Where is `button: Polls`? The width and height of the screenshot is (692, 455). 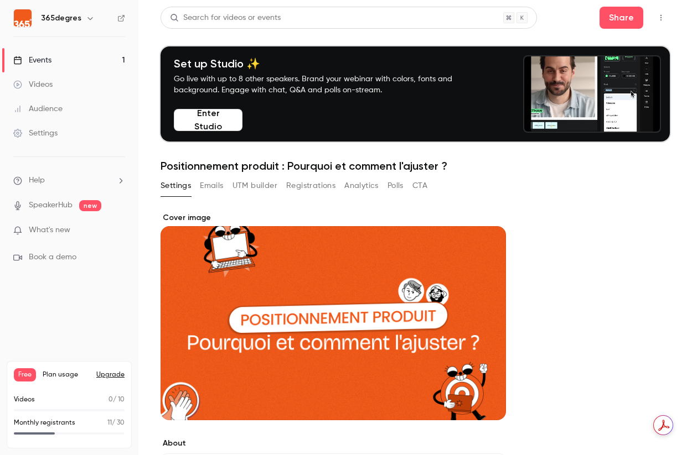 button: Polls is located at coordinates (395, 186).